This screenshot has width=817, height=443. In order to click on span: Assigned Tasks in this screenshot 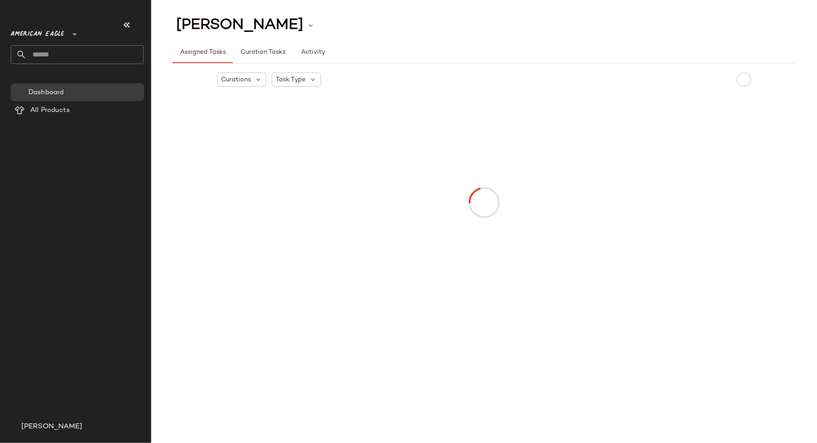, I will do `click(203, 52)`.